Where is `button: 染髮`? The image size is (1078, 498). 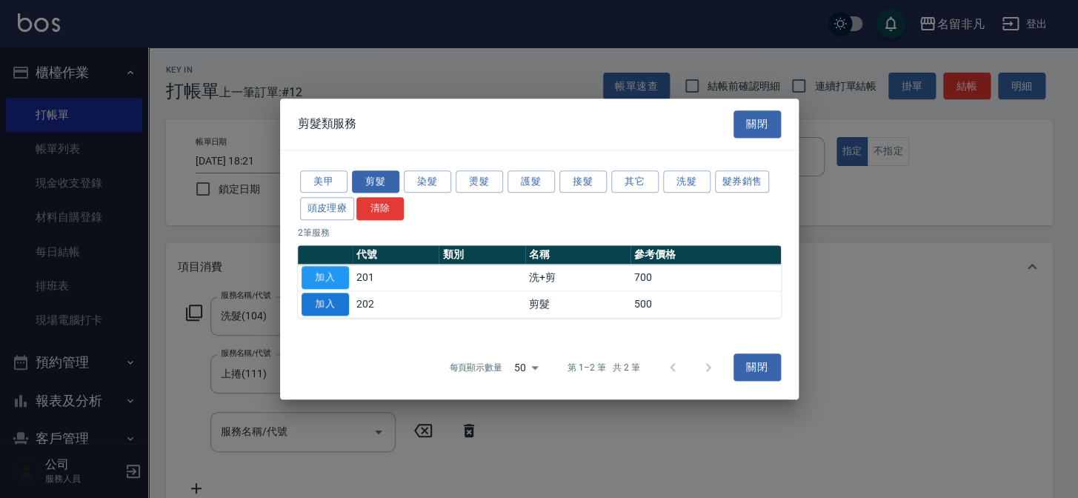 button: 染髮 is located at coordinates (427, 181).